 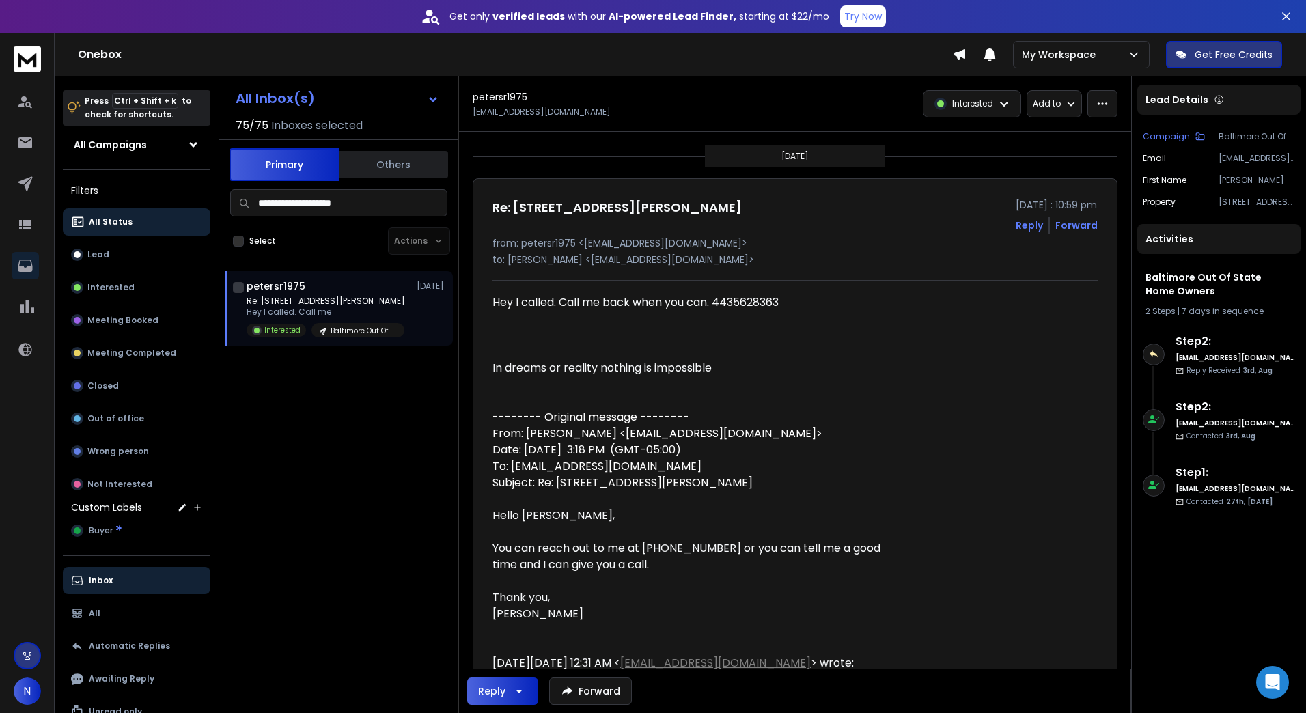 I want to click on p: Property, so click(x=1159, y=202).